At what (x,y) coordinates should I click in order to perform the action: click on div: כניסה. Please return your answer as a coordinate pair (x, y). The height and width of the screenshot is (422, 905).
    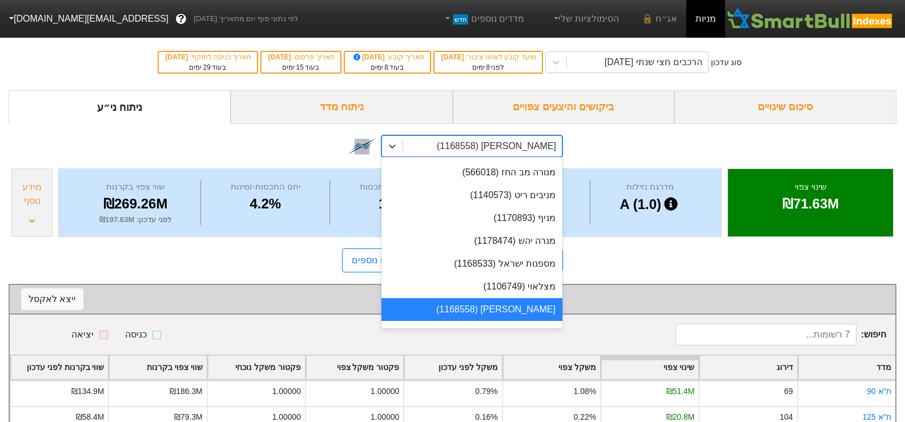
    Looking at the image, I should click on (136, 335).